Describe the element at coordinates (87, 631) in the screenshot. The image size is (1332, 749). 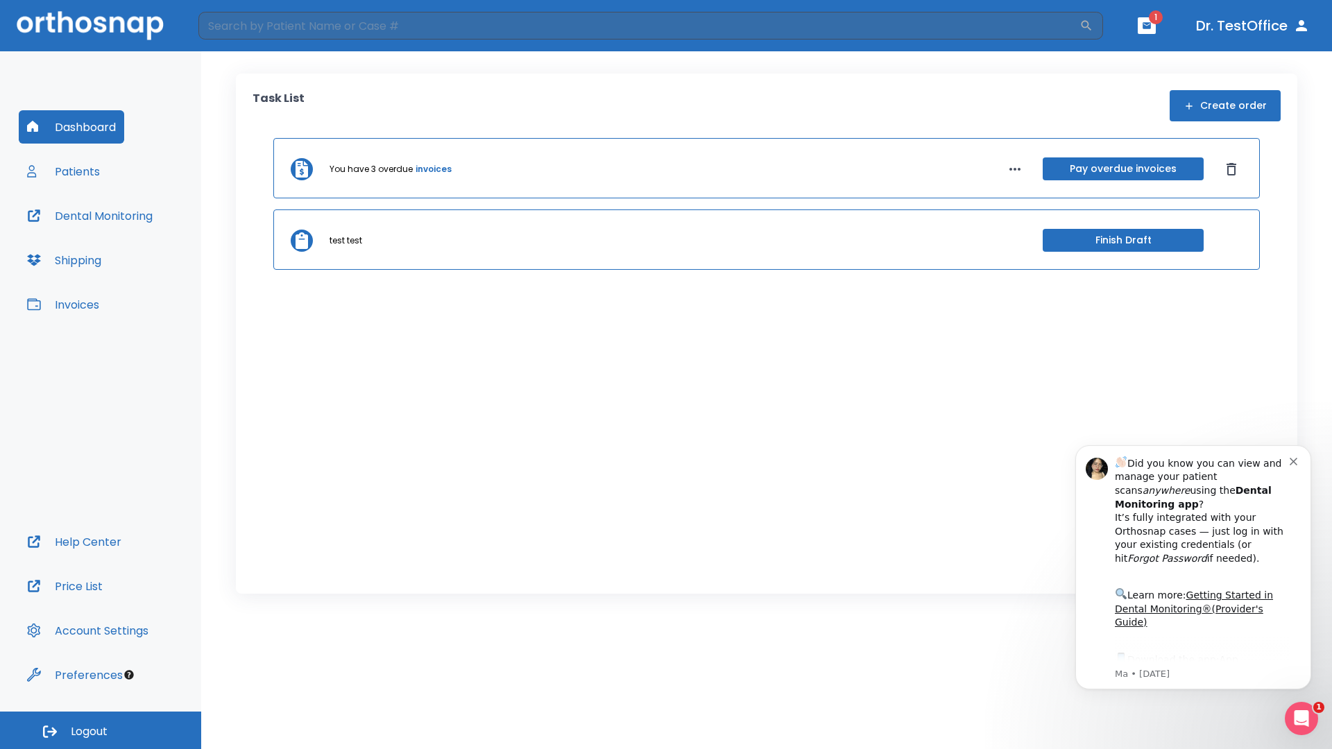
I see `button: Account Settings` at that location.